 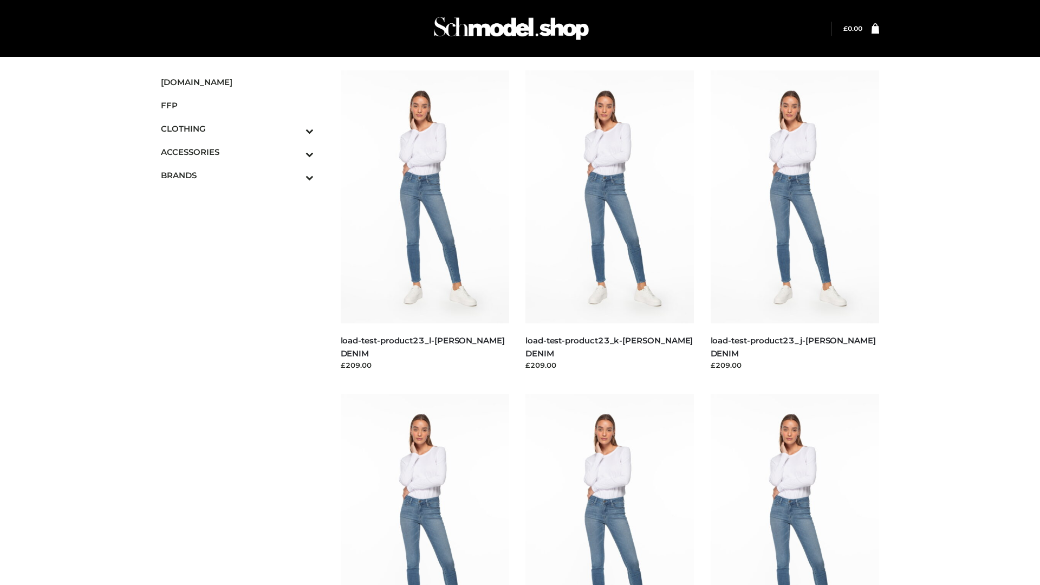 I want to click on a: BRANDSToggle Submenu, so click(x=237, y=175).